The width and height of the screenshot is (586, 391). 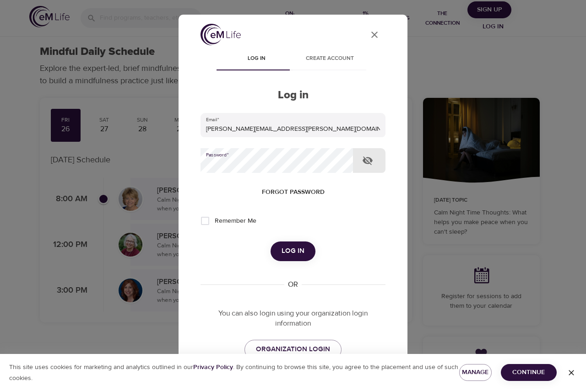 What do you see at coordinates (293, 350) in the screenshot?
I see `span: ORGANIZATION LOGIN` at bounding box center [293, 350].